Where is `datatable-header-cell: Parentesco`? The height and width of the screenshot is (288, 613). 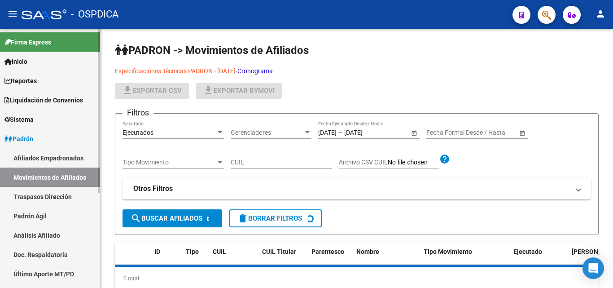
datatable-header-cell: Parentesco is located at coordinates (330, 257).